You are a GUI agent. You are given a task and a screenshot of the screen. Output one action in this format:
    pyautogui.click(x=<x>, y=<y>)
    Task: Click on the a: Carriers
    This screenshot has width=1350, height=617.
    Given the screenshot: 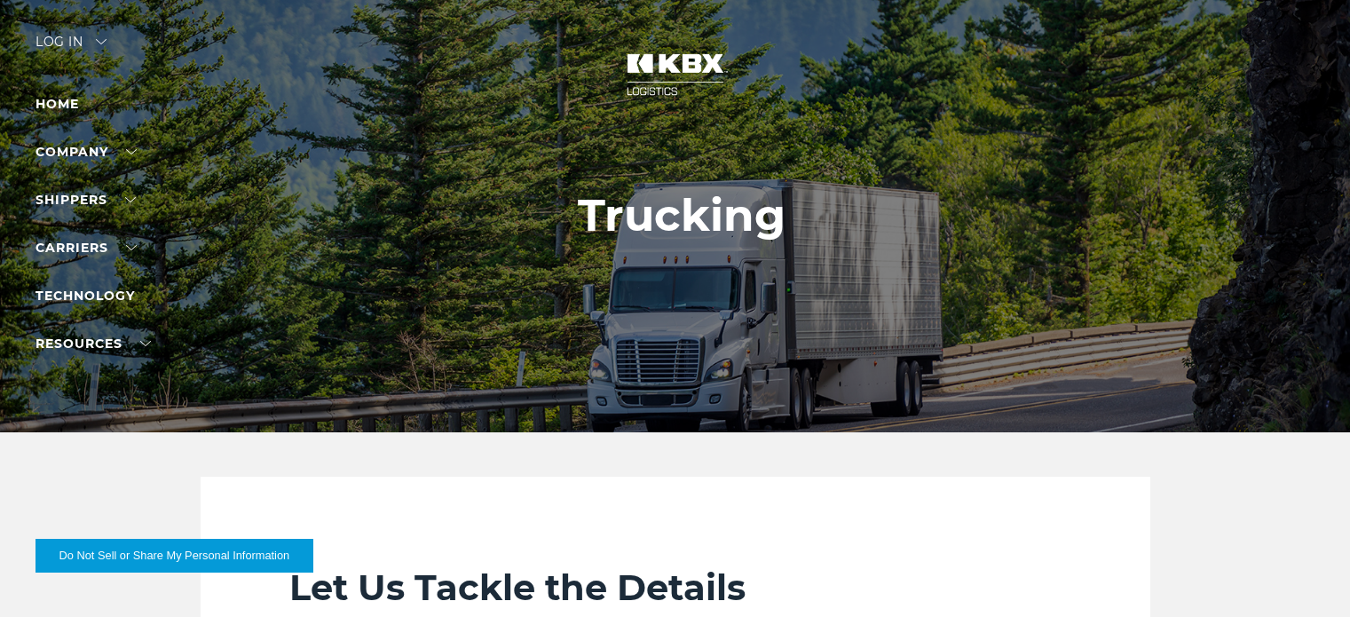 What is the action you would take?
    pyautogui.click(x=86, y=248)
    